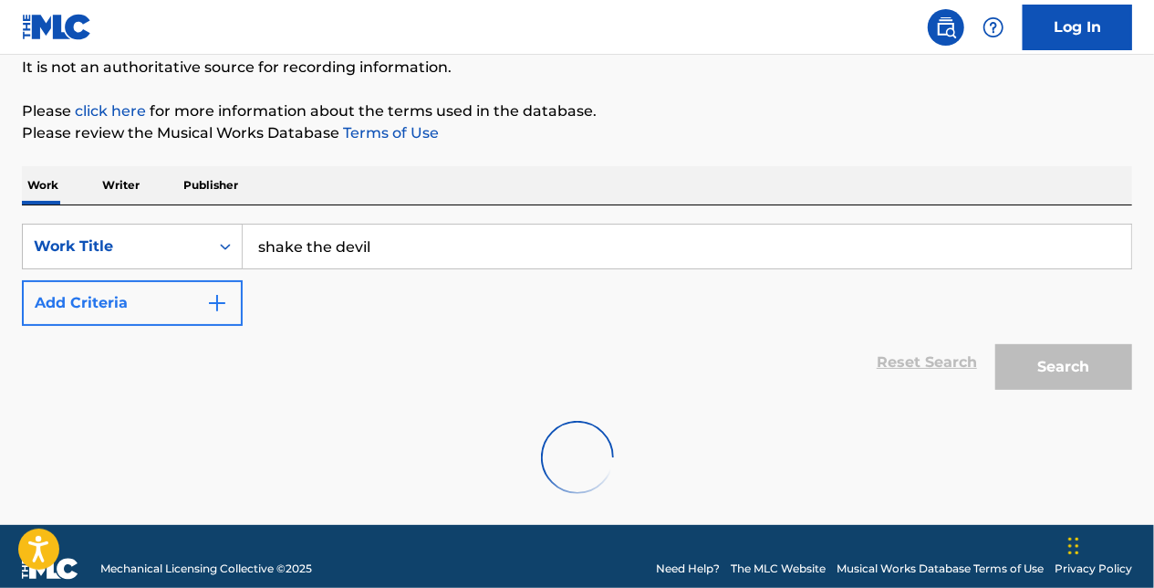 The height and width of the screenshot is (588, 1154). What do you see at coordinates (211, 185) in the screenshot?
I see `p: Publisher` at bounding box center [211, 185].